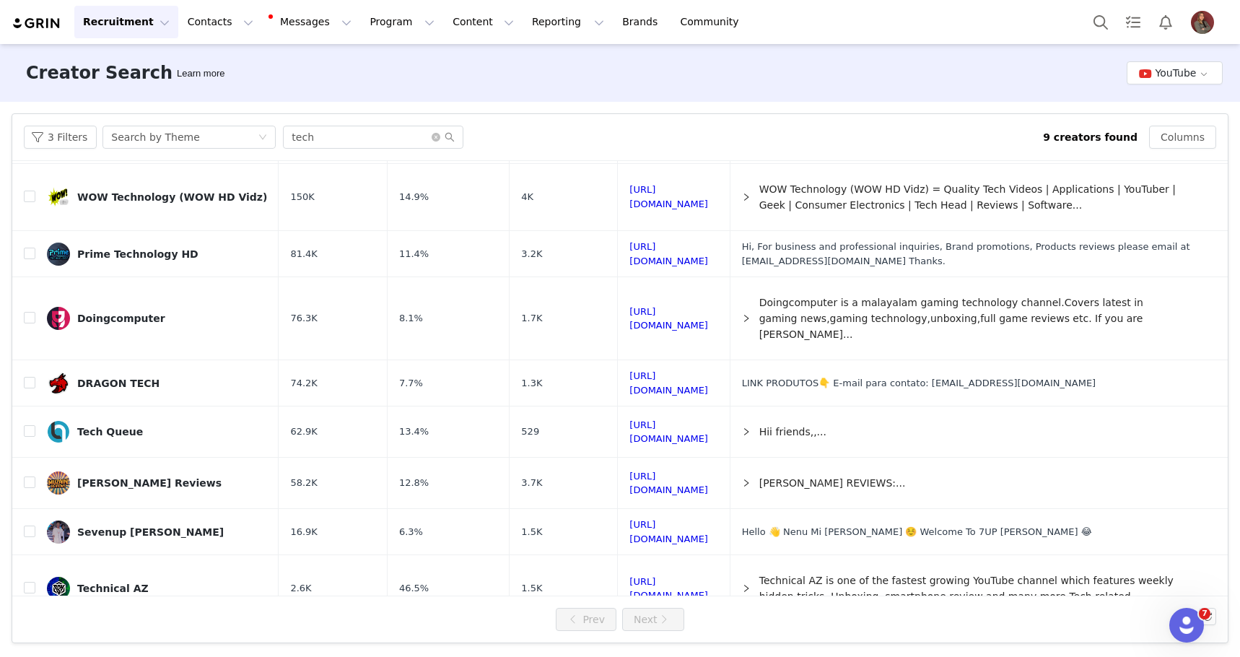  I want to click on span: 1.7K, so click(531, 318).